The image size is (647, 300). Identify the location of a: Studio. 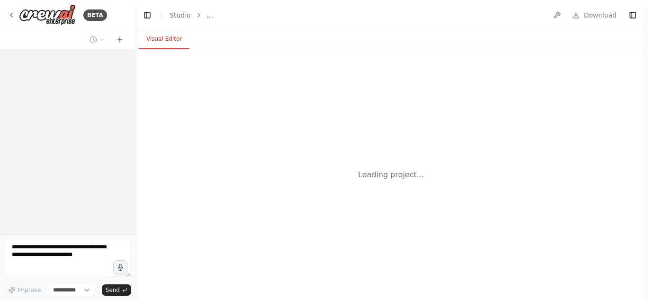
(180, 15).